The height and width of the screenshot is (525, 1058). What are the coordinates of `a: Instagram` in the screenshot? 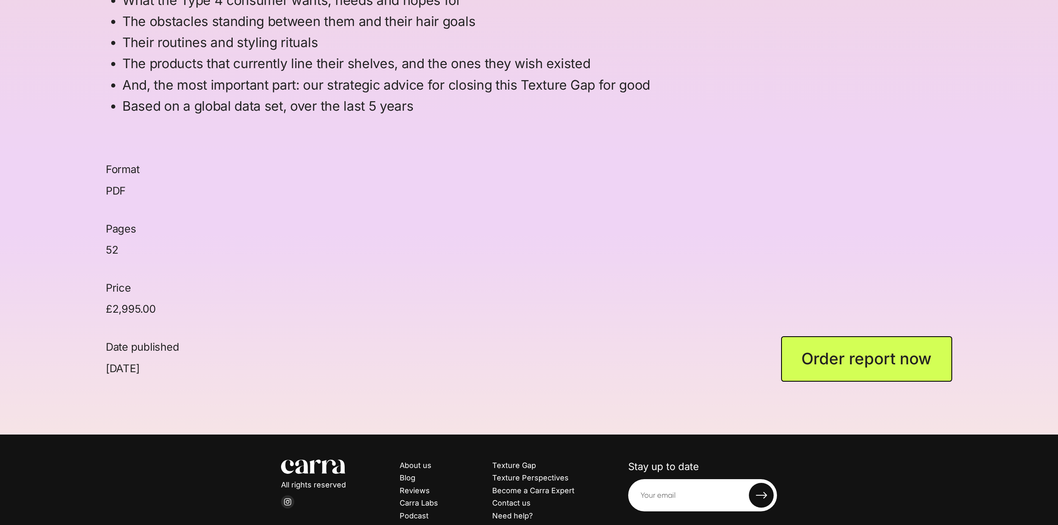 It's located at (288, 506).